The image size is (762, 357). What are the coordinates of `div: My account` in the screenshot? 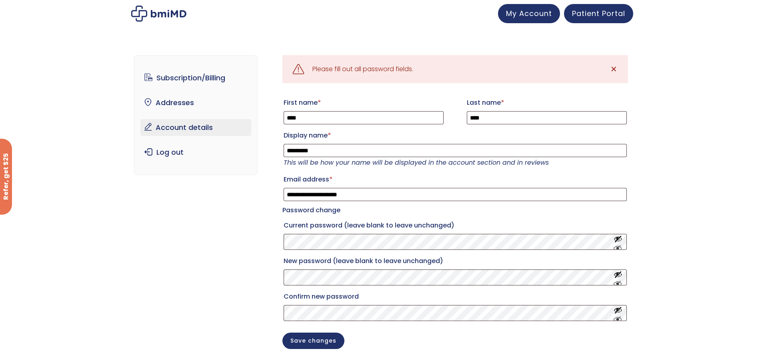 It's located at (159, 14).